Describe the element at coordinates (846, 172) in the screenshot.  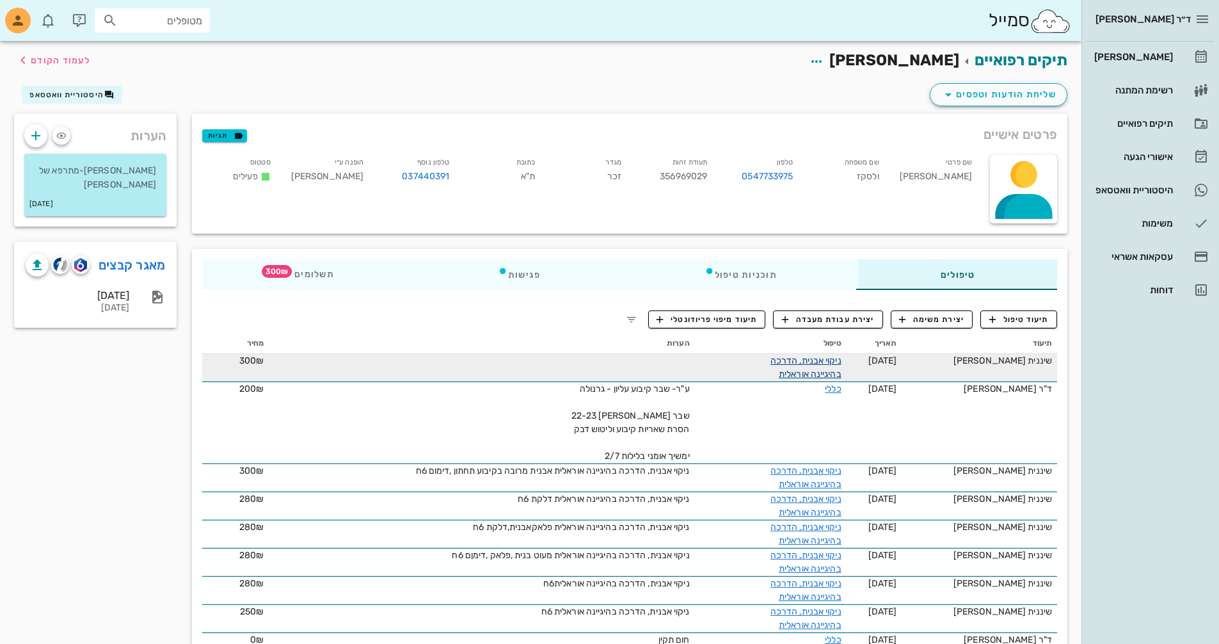
I see `div: ולסקז` at that location.